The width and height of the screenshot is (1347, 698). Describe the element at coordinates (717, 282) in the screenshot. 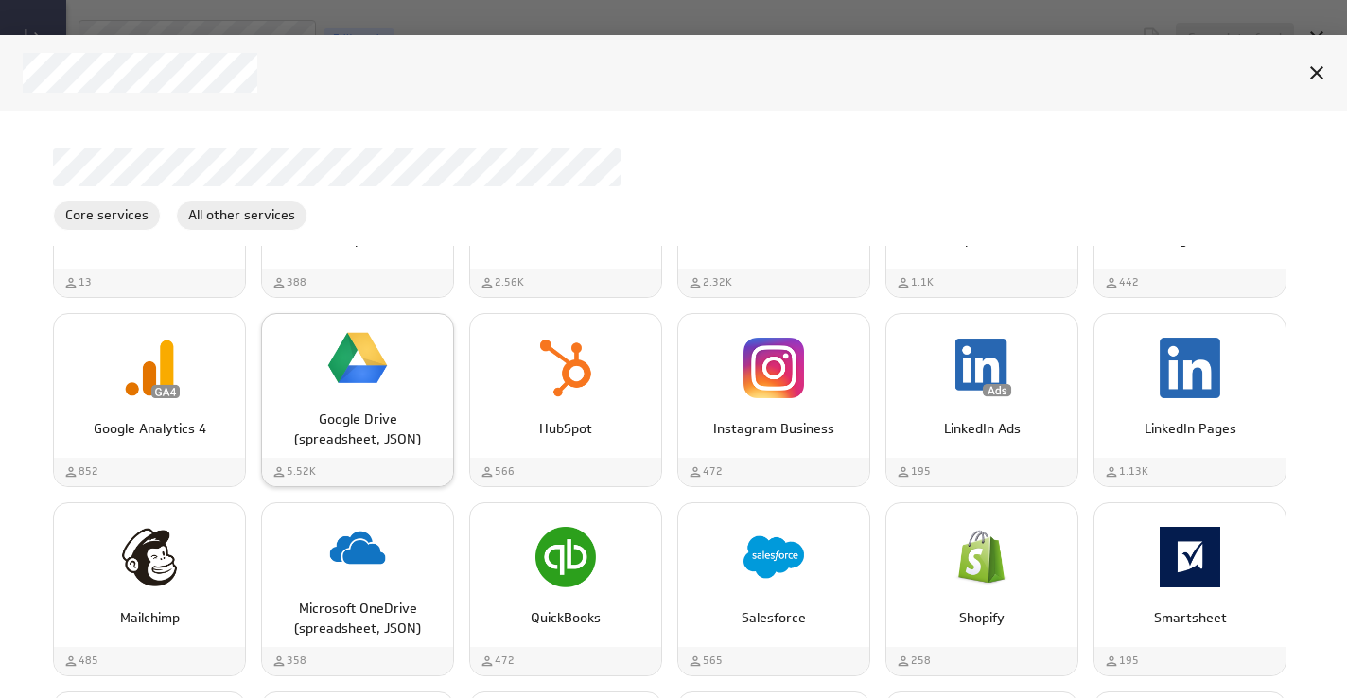

I see `span: 2.32K` at that location.